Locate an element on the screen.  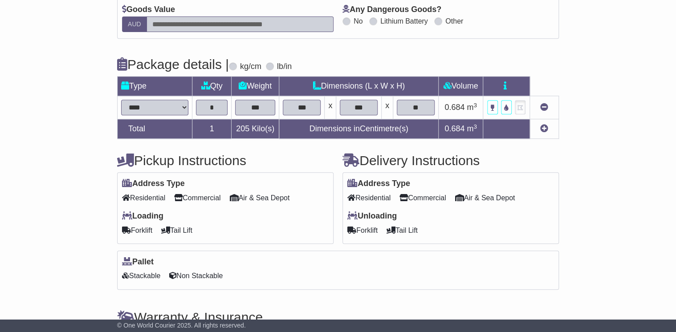
span: Stackable is located at coordinates (141, 276).